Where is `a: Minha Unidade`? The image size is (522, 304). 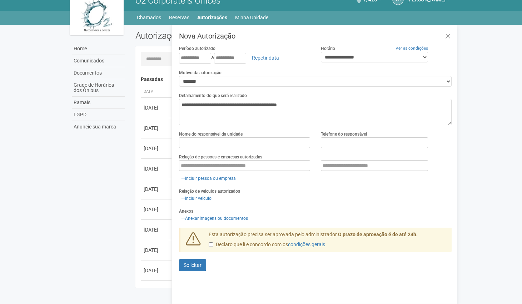
a: Minha Unidade is located at coordinates (251, 17).